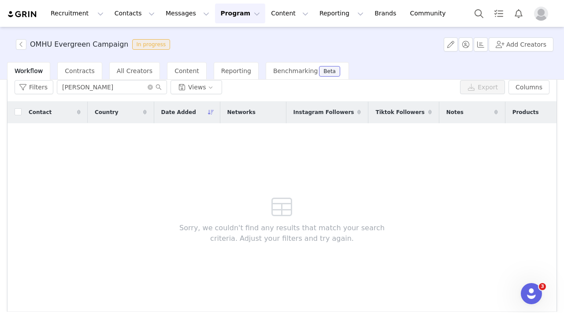 Image resolution: width=564 pixels, height=313 pixels. What do you see at coordinates (329, 71) in the screenshot?
I see `div: Beta` at bounding box center [329, 71].